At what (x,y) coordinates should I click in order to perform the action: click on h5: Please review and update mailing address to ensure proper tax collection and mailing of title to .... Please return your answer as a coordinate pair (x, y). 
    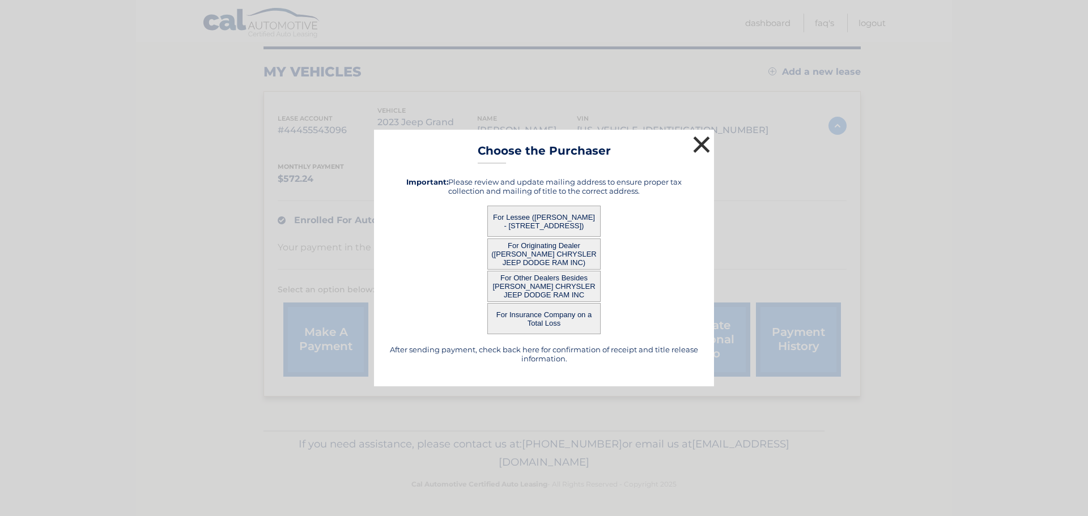
    Looking at the image, I should click on (544, 186).